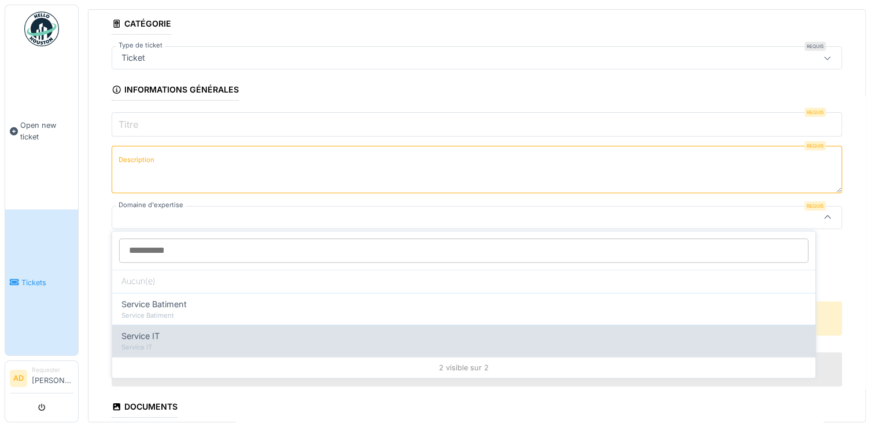  Describe the element at coordinates (464, 367) in the screenshot. I see `div: 2 visible sur 2` at that location.